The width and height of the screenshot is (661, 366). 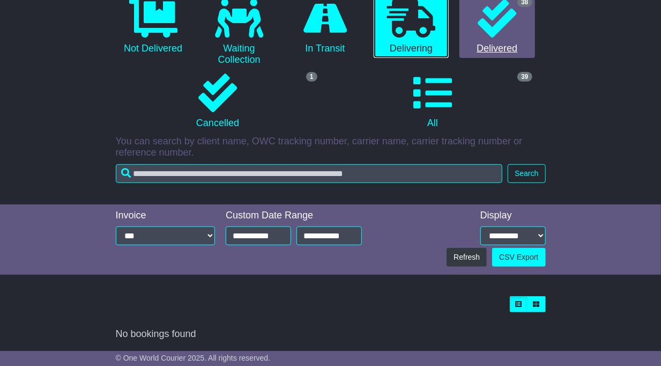 What do you see at coordinates (331, 147) in the screenshot?
I see `p: You can search by client name, OWC tracking number, carrier name, carrier tracking number or refe...` at bounding box center [331, 147].